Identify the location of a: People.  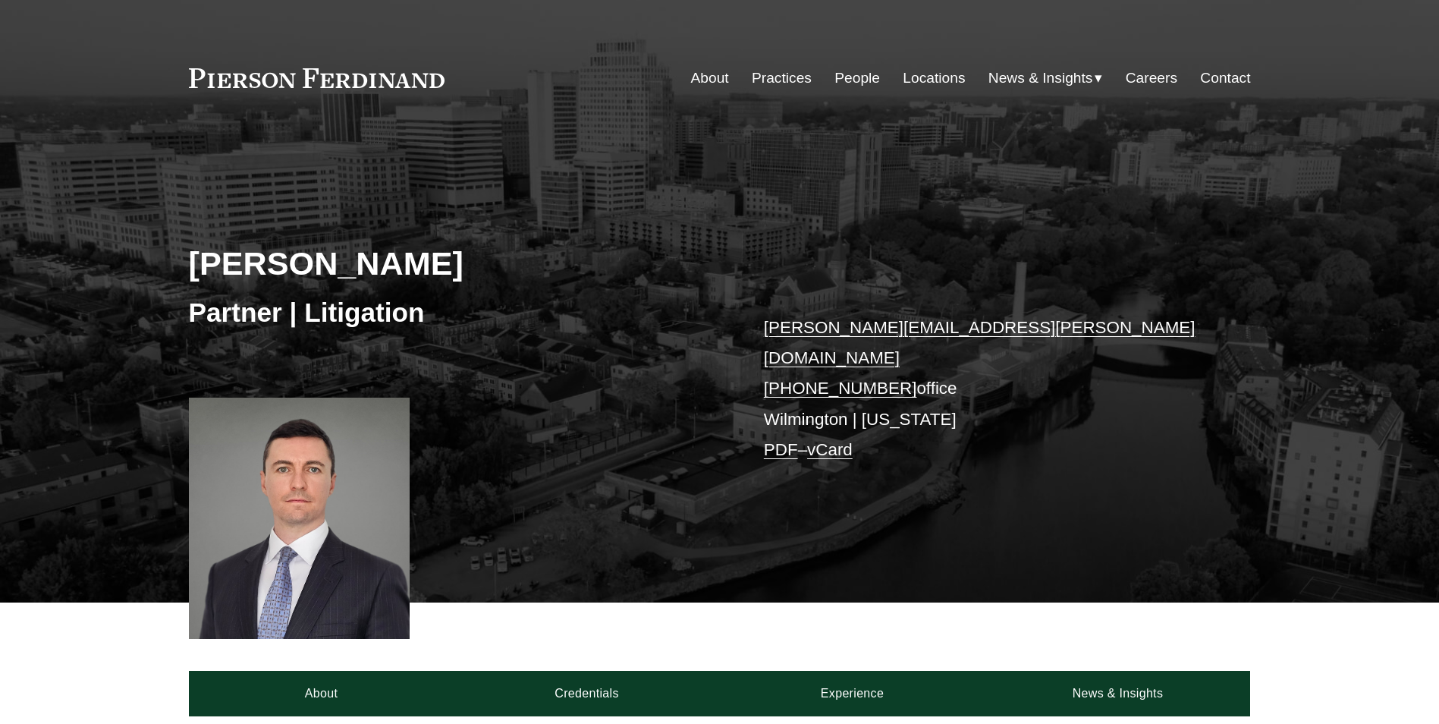
(857, 78).